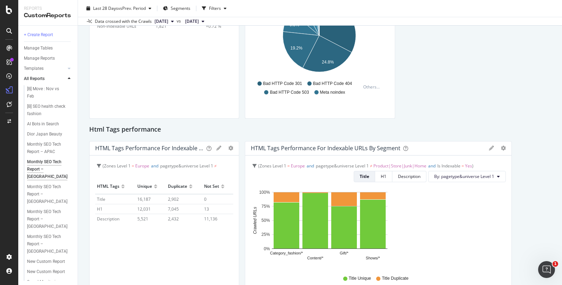  What do you see at coordinates (287, 253) in the screenshot?
I see `text: Category_fashion/*` at bounding box center [287, 253].